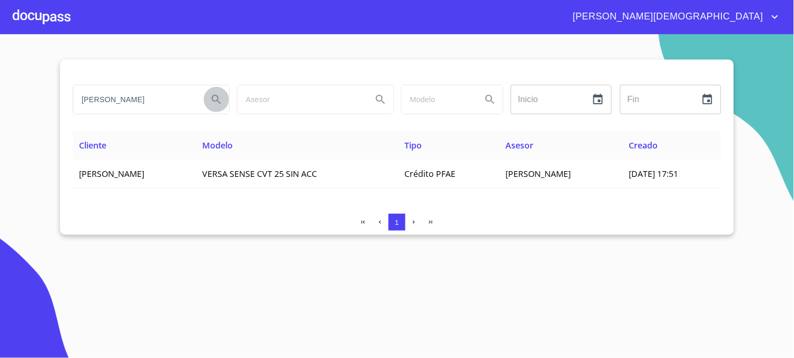 The image size is (794, 358). Describe the element at coordinates (260, 174) in the screenshot. I see `span: VERSA SENSE CVT 25 SIN ACC` at that location.